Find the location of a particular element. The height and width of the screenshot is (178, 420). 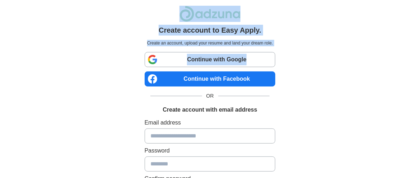

label: Password is located at coordinates (210, 151).